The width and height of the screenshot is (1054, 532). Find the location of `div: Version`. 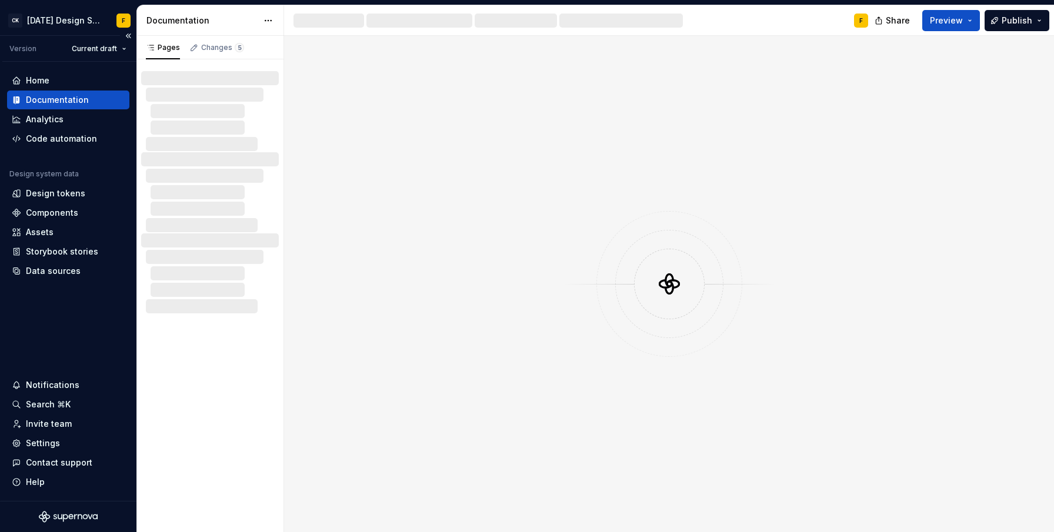

div: Version is located at coordinates (23, 49).